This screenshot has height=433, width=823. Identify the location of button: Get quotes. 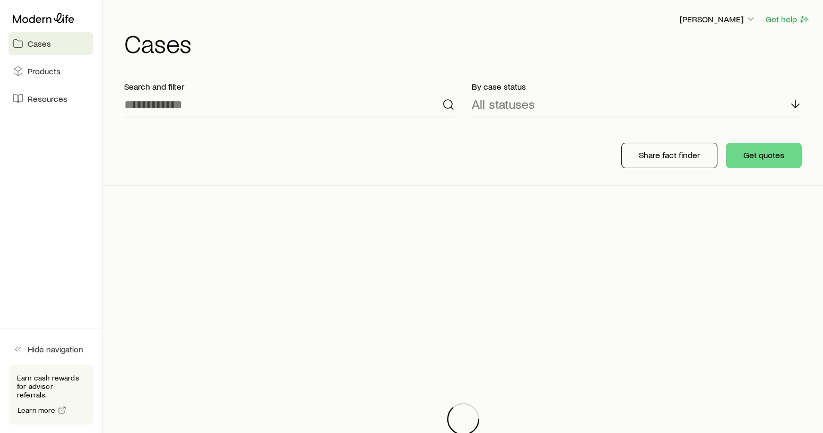
(763, 155).